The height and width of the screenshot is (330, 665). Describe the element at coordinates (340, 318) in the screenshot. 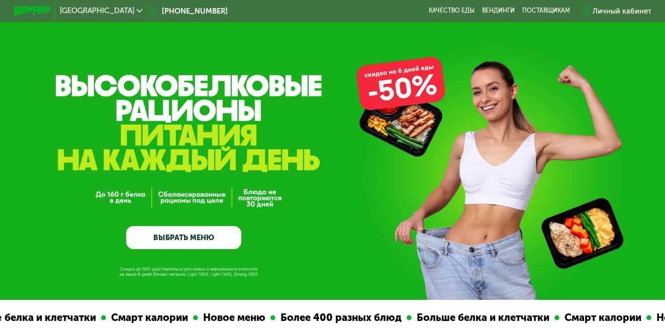

I see `div: Более 400 разных блюд` at that location.